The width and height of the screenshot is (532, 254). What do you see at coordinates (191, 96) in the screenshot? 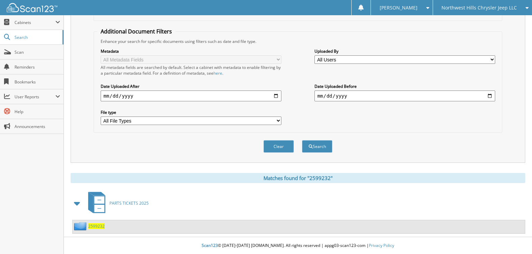
I see `input: start` at bounding box center [191, 96].